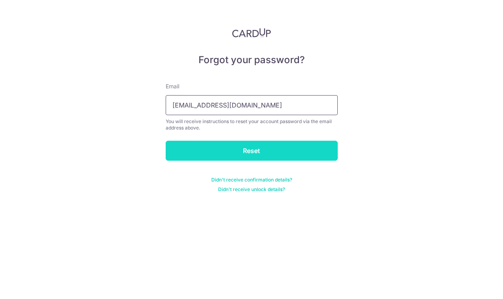 The height and width of the screenshot is (299, 503). Describe the element at coordinates (252, 60) in the screenshot. I see `h5: Forgot your password?` at that location.